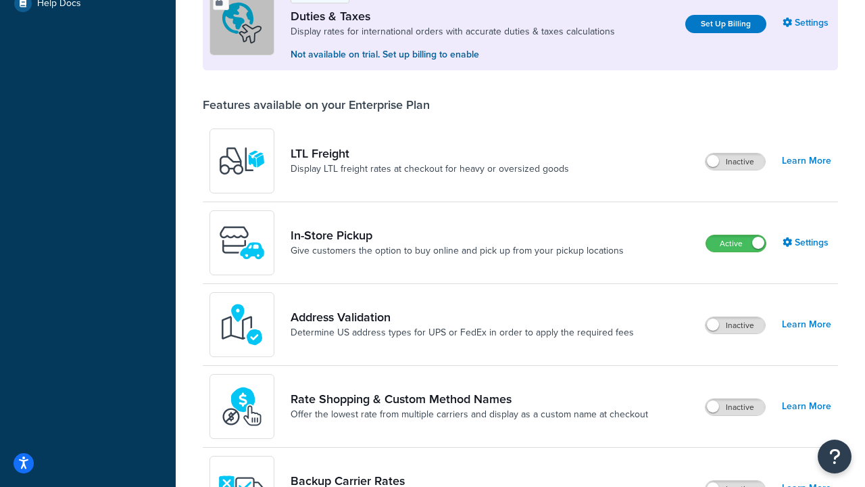  Describe the element at coordinates (736, 243) in the screenshot. I see `label: Active` at that location.